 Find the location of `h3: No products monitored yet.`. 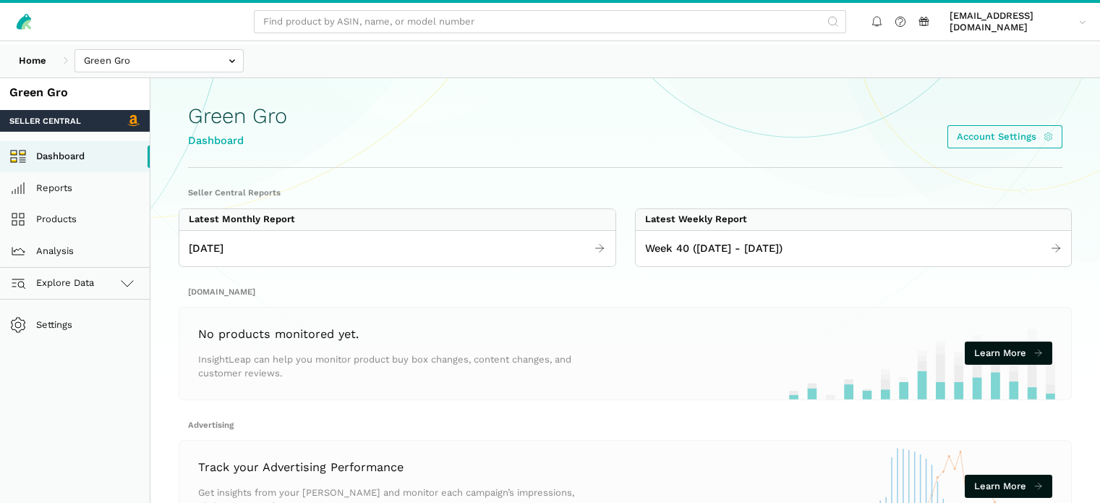

h3: No products monitored yet. is located at coordinates (386, 334).